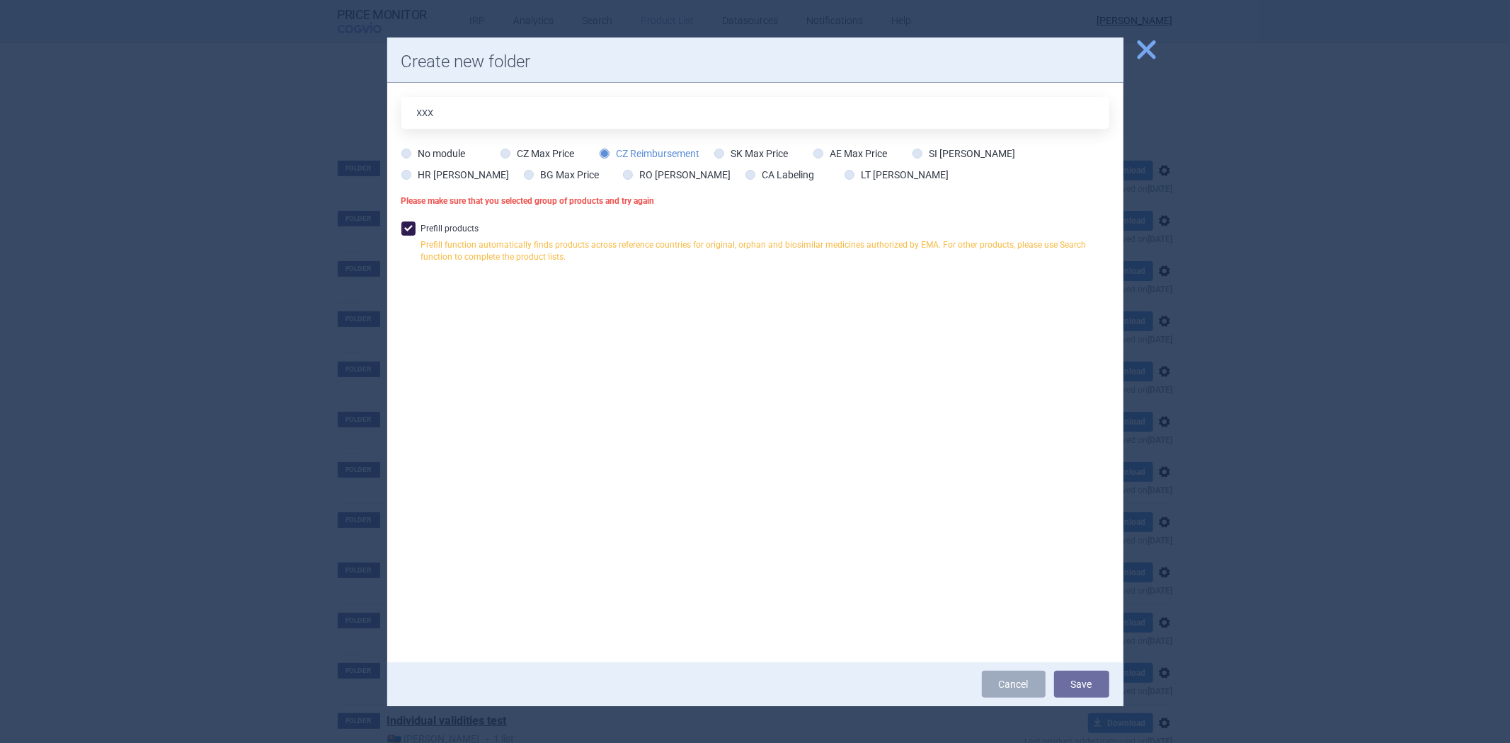 The image size is (1510, 743). I want to click on p: Prefill function automatically finds products across reference countries for original, orphan and..., so click(765, 251).